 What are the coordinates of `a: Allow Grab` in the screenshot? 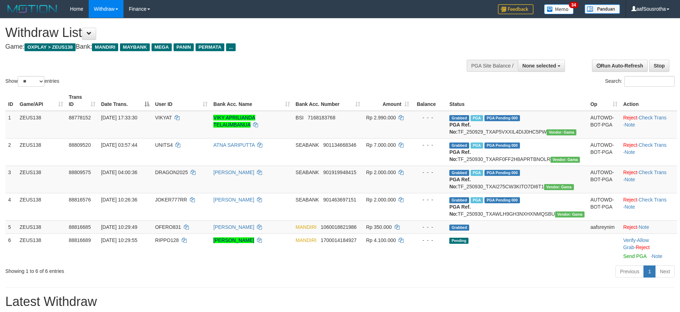 It's located at (636, 243).